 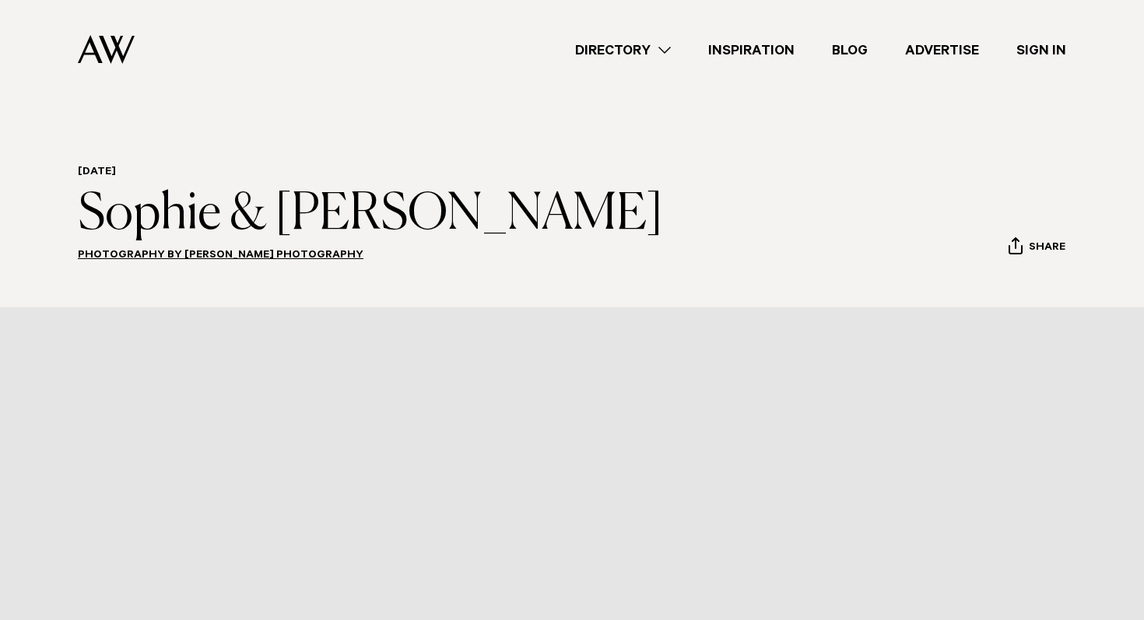 What do you see at coordinates (1041, 50) in the screenshot?
I see `a: Sign In` at bounding box center [1041, 50].